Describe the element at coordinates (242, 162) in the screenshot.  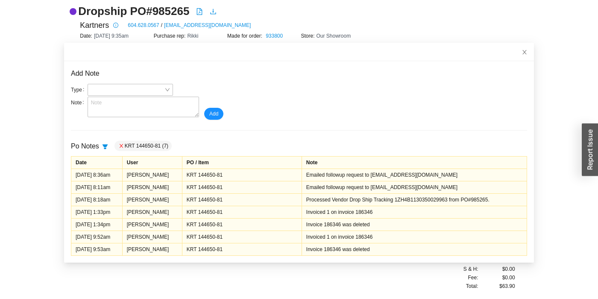
I see `td: PO / Item` at that location.